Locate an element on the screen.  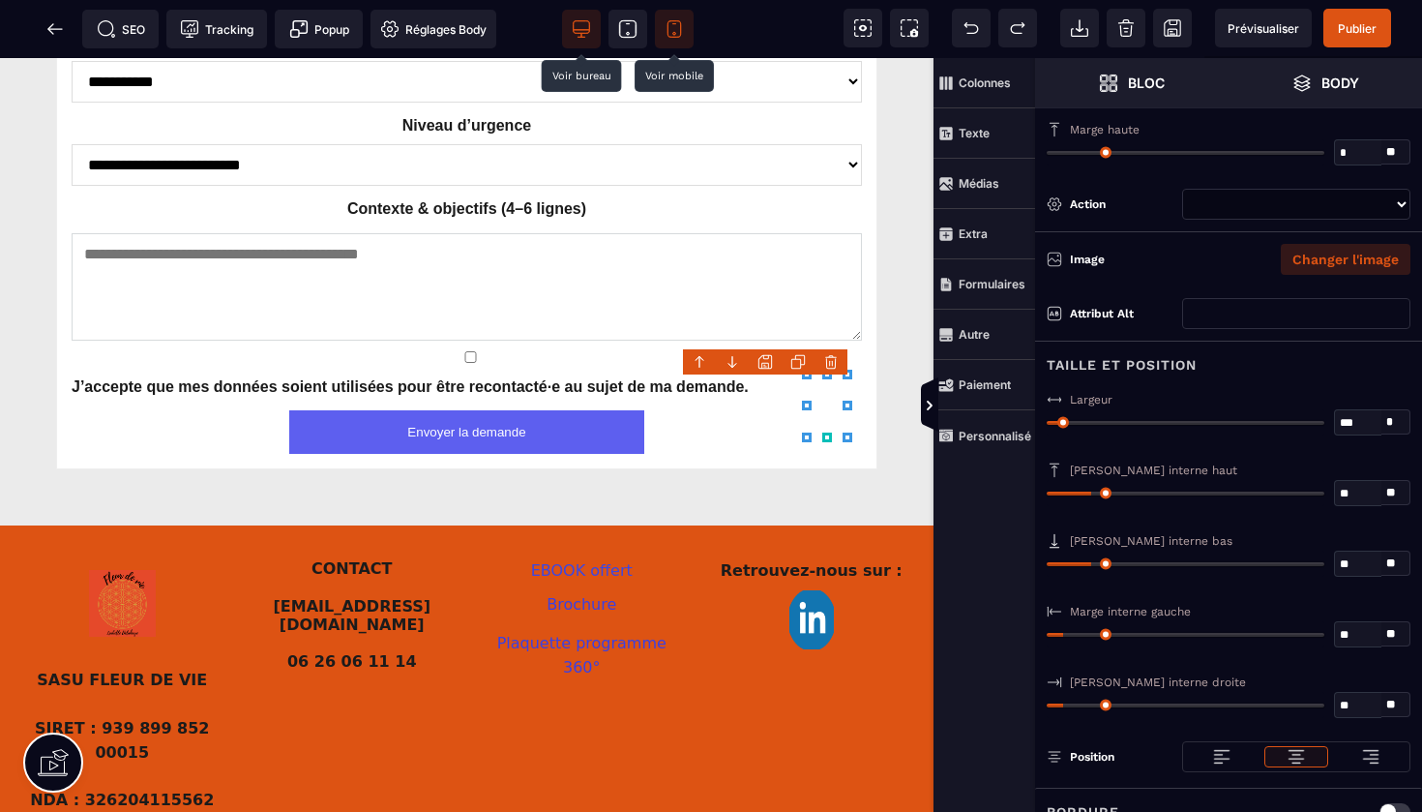
span: Ouvrir les blocs is located at coordinates (1132, 83).